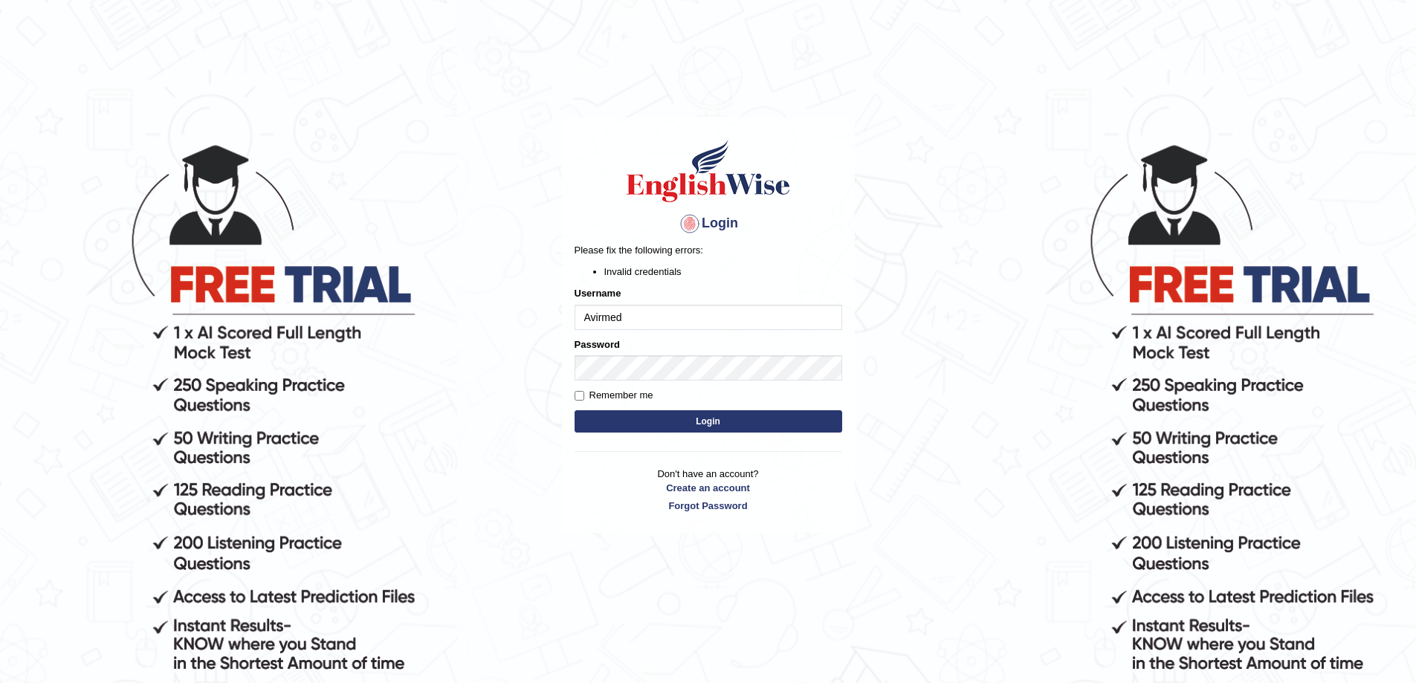  What do you see at coordinates (708, 488) in the screenshot?
I see `a: Create an account` at bounding box center [708, 488].